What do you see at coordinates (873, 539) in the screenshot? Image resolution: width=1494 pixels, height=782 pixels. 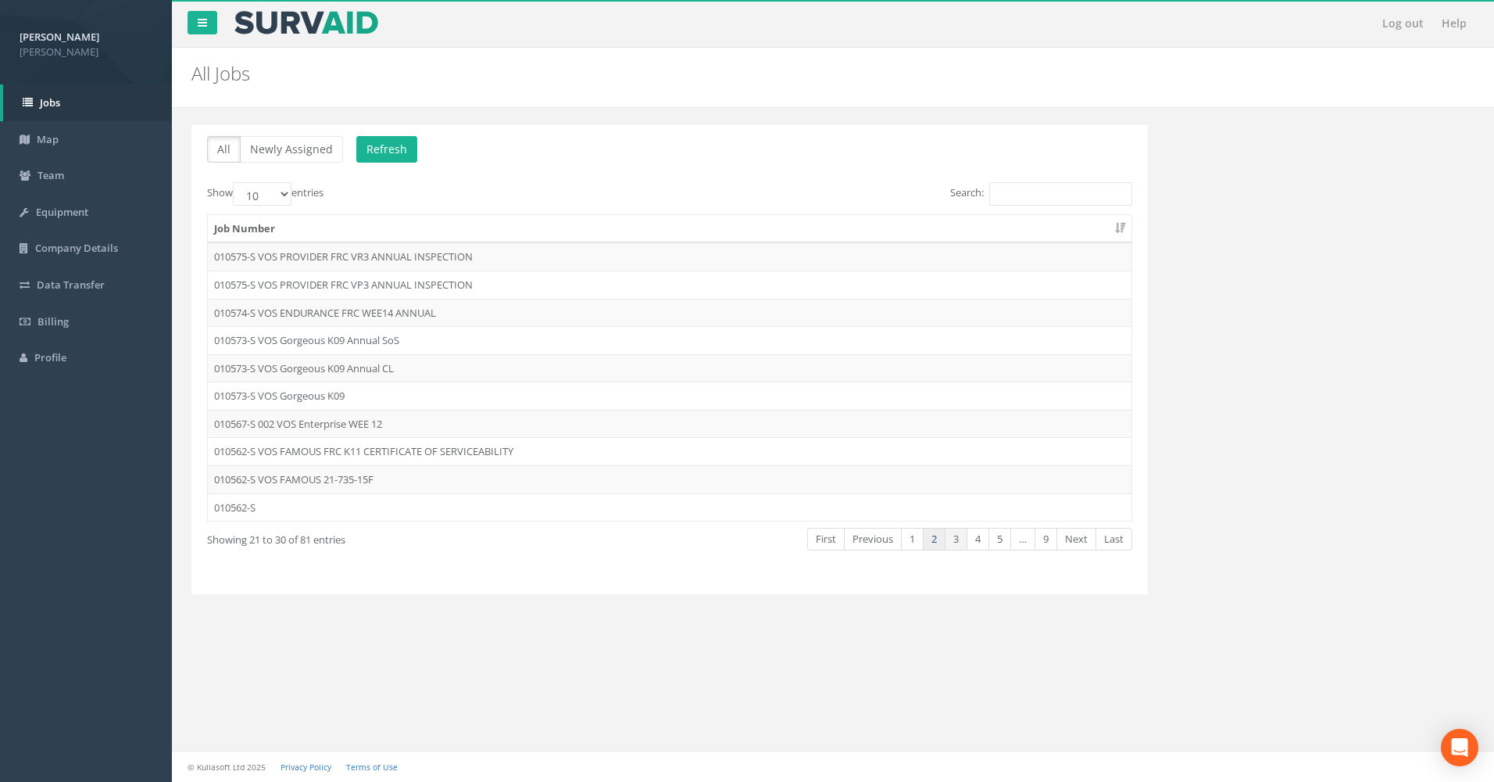 I see `a: Previous` at bounding box center [873, 539].